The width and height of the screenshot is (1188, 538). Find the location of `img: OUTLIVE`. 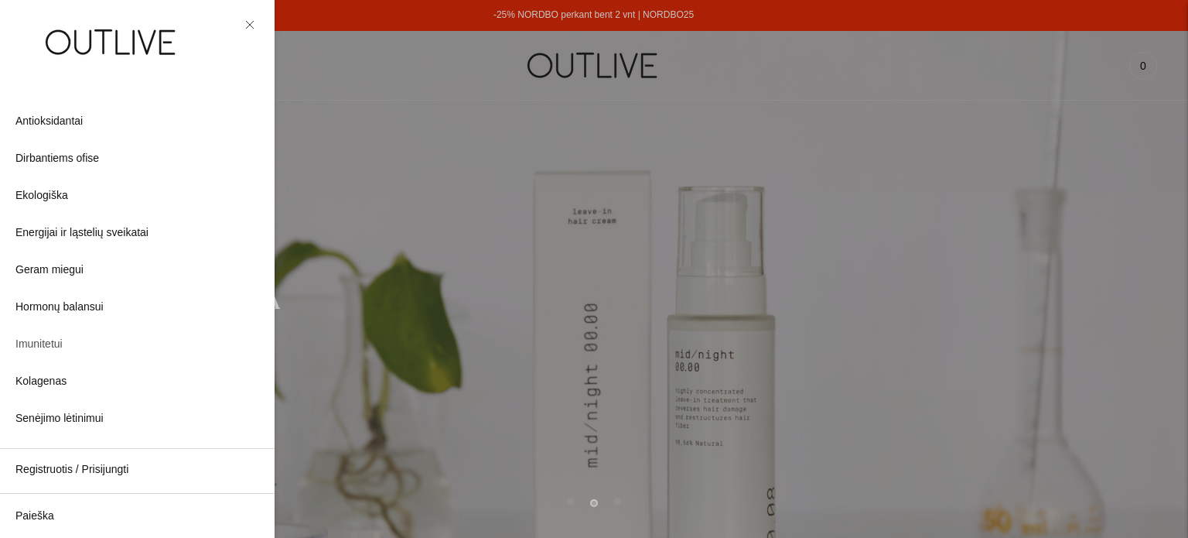

img: OUTLIVE is located at coordinates (112, 42).